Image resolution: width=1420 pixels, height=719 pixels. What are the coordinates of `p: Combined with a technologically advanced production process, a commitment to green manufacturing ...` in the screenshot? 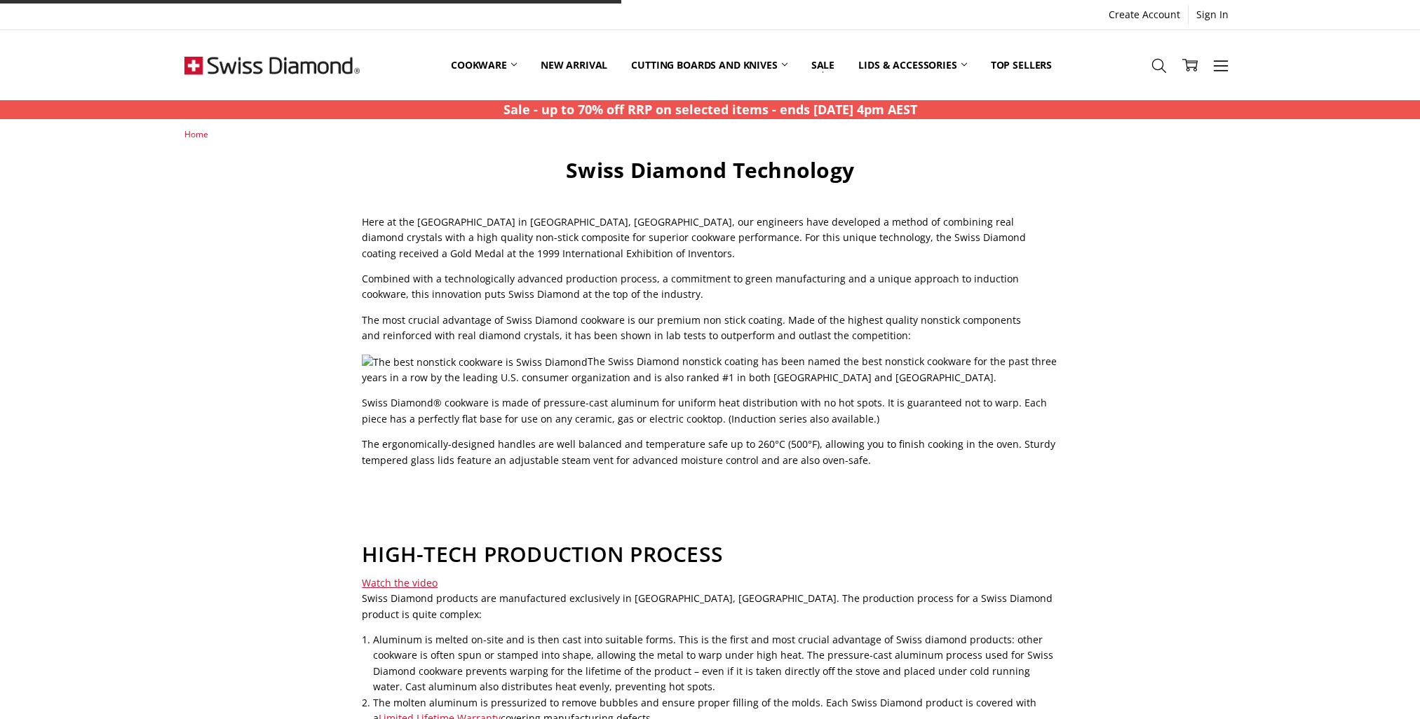 It's located at (709, 287).